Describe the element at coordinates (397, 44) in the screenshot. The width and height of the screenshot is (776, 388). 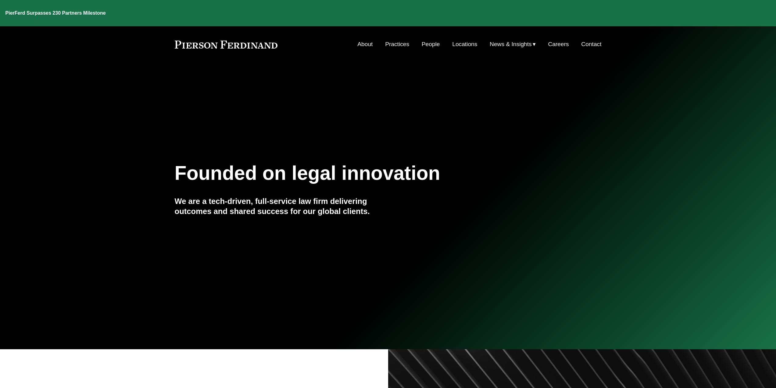
I see `a: Practices` at that location.